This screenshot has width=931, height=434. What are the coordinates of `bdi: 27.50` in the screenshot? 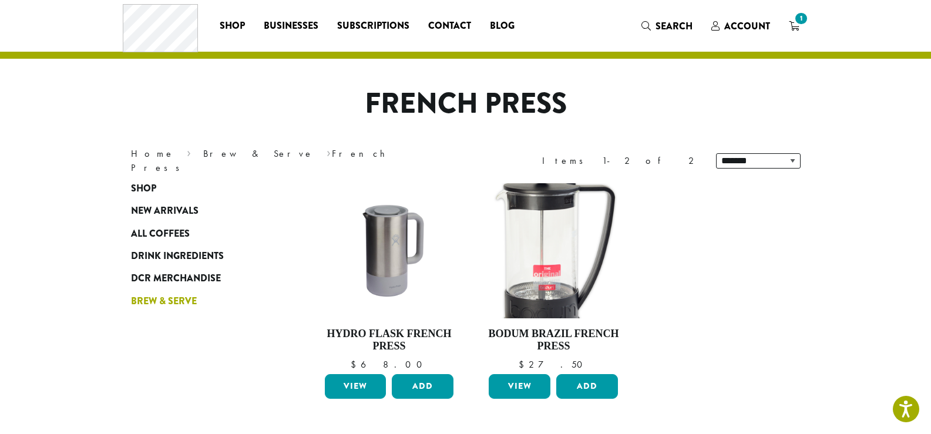 It's located at (553, 364).